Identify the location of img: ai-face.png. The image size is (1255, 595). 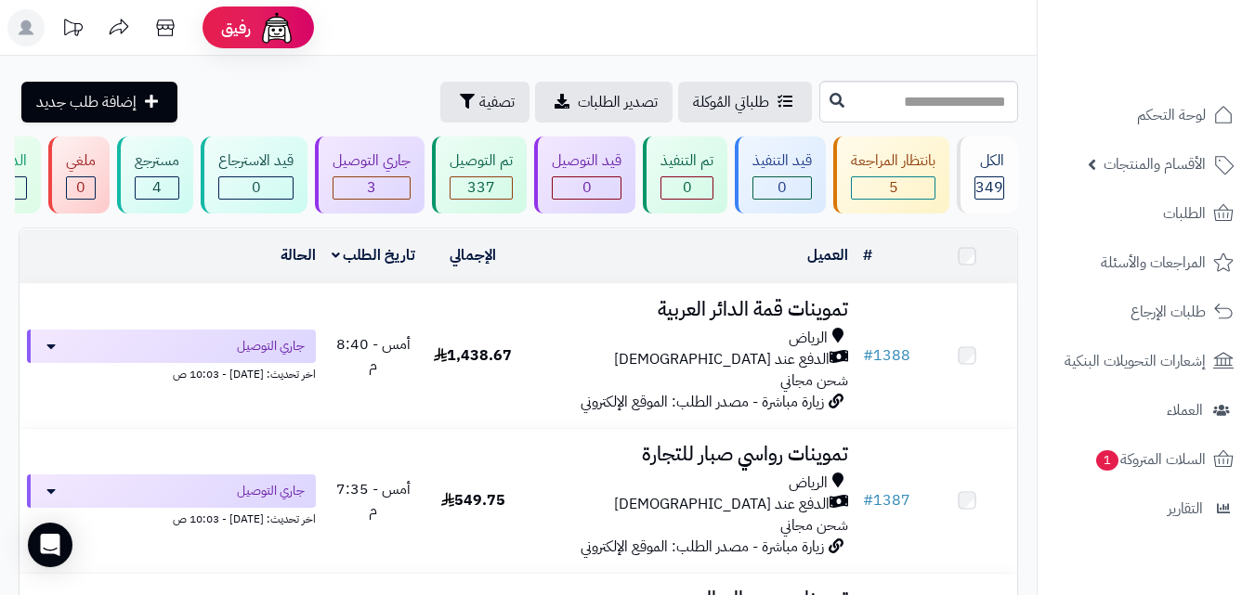
(277, 28).